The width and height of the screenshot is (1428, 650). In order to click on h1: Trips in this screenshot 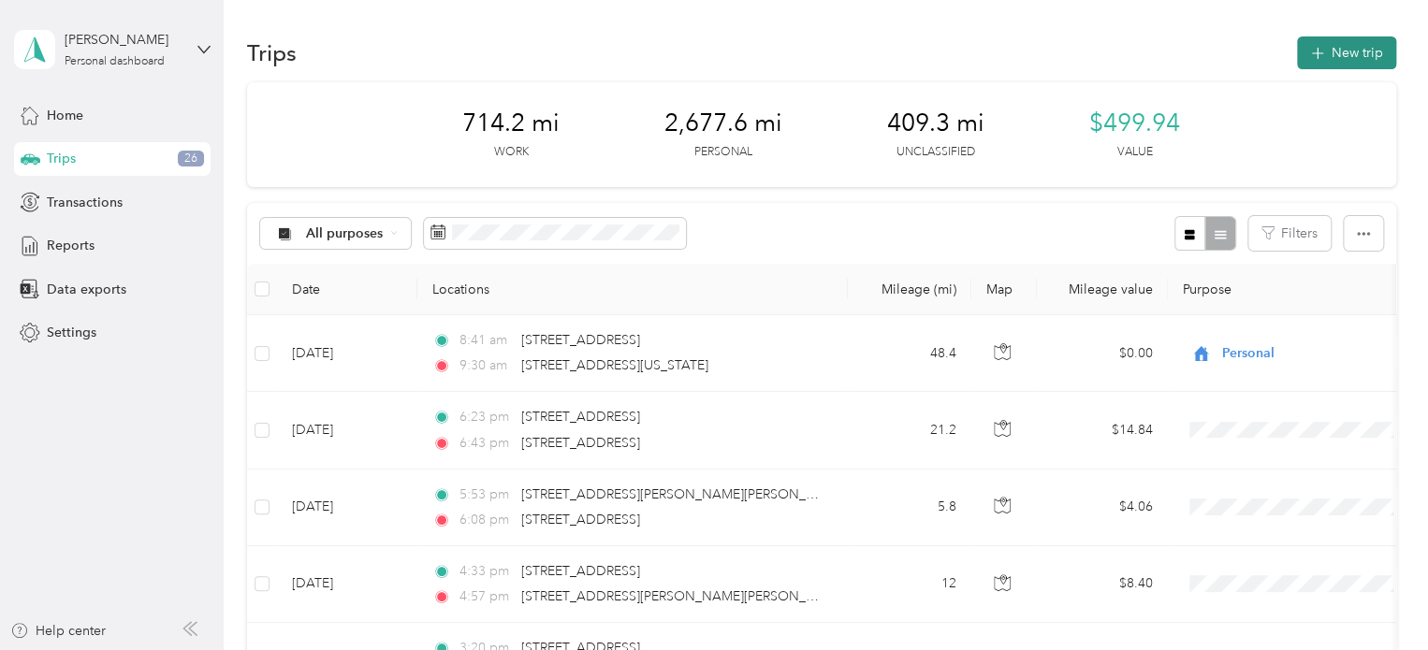, I will do `click(271, 52)`.